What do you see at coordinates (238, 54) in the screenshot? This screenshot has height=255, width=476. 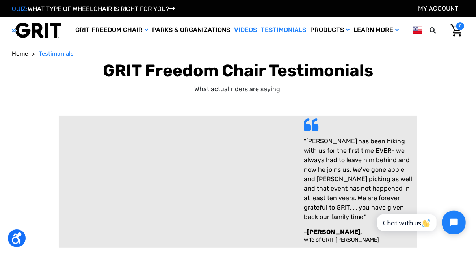 I see `nav: Breadcrumb` at bounding box center [238, 54].